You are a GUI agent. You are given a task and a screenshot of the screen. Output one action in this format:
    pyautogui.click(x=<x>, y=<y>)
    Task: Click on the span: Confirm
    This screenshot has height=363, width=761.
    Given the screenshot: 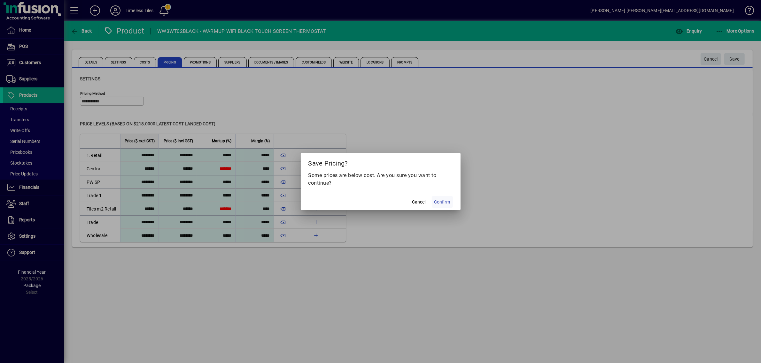 What is the action you would take?
    pyautogui.click(x=442, y=202)
    